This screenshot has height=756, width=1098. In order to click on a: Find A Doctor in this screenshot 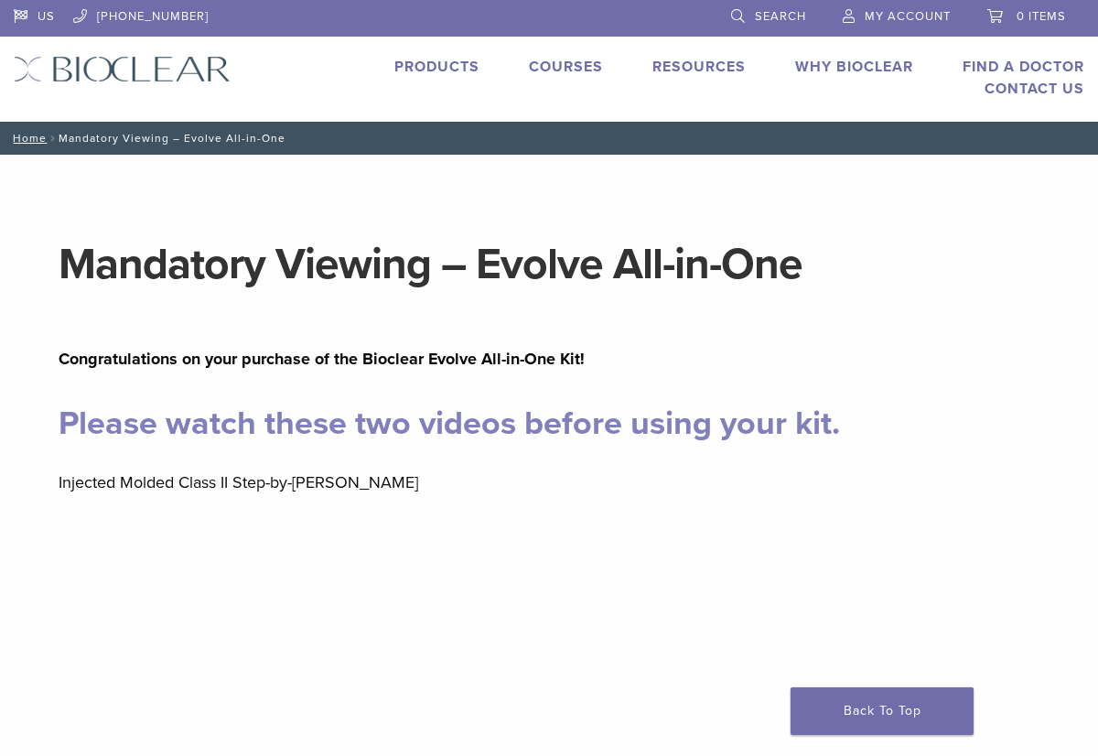, I will do `click(1023, 67)`.